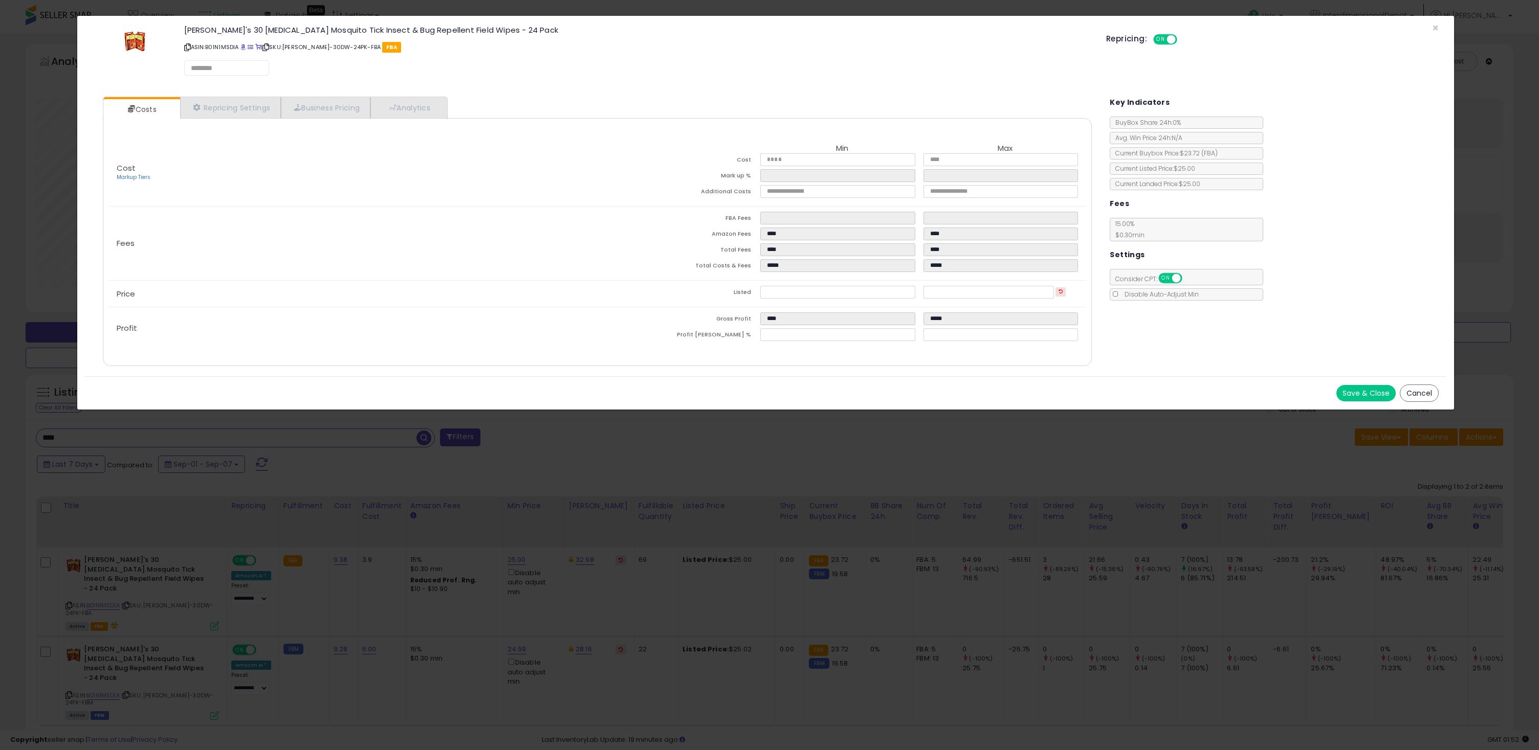 The image size is (1539, 750). What do you see at coordinates (679, 177) in the screenshot?
I see `td: Mark up %` at bounding box center [679, 177].